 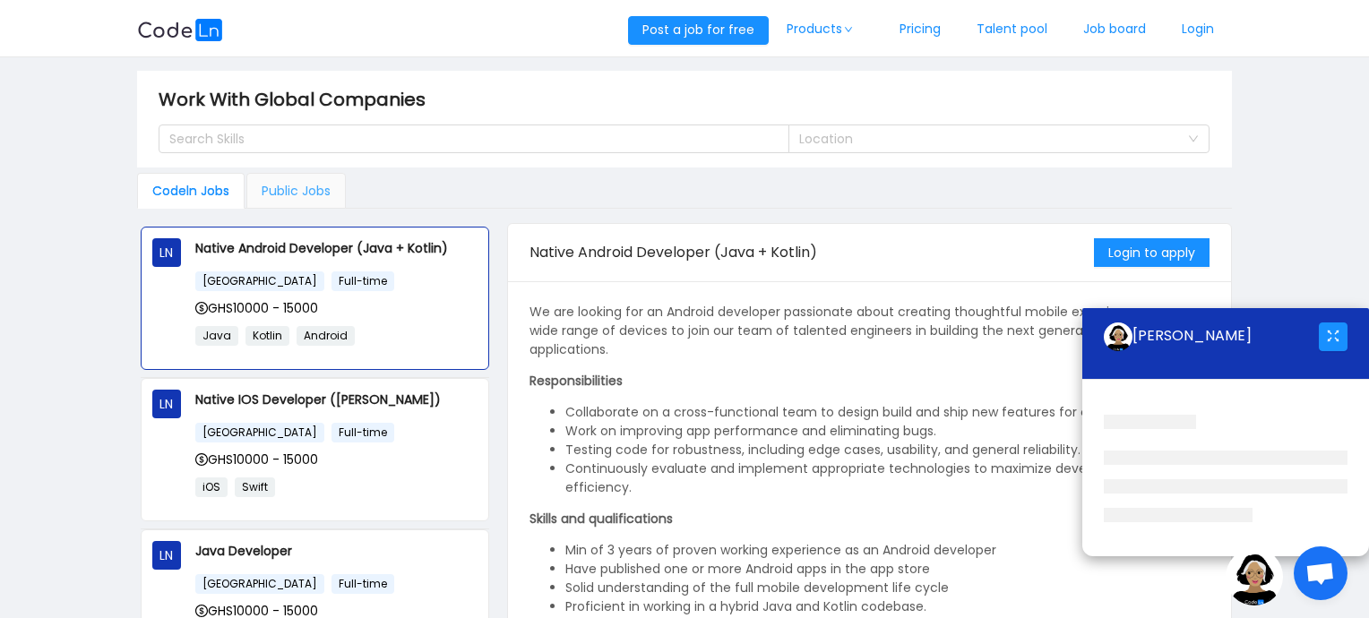 What do you see at coordinates (254, 487) in the screenshot?
I see `span: Swift` at bounding box center [254, 487].